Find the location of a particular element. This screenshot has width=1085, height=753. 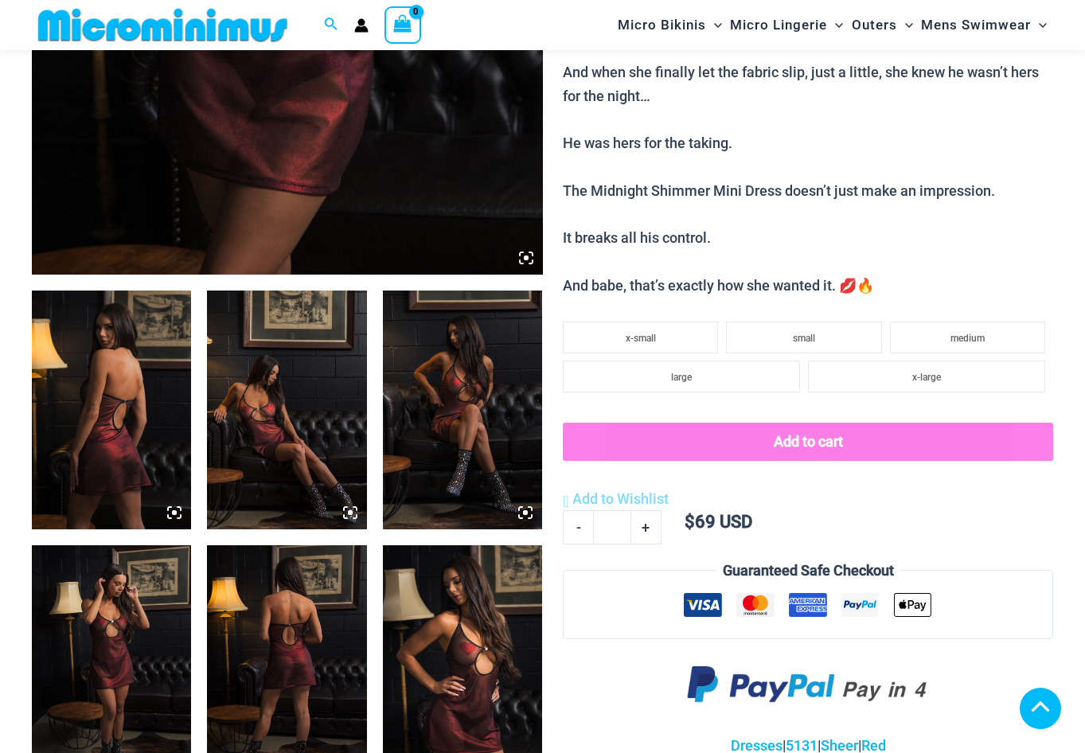

span: large is located at coordinates (681, 377).